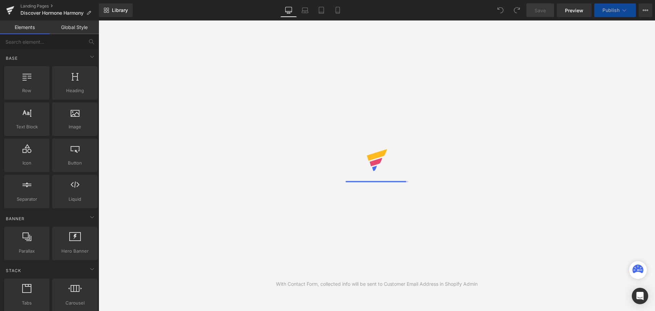 This screenshot has height=311, width=655. Describe the element at coordinates (615, 10) in the screenshot. I see `button: Publish` at that location.